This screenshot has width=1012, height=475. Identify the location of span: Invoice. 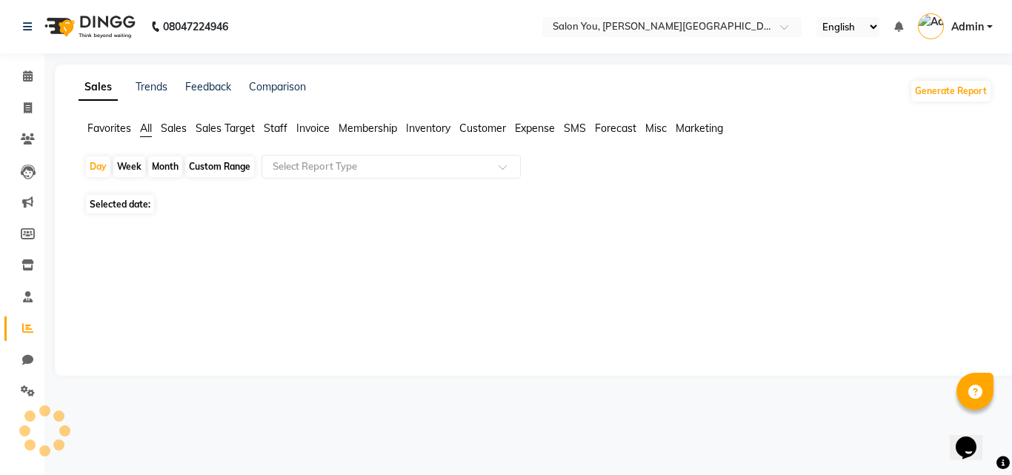
(313, 128).